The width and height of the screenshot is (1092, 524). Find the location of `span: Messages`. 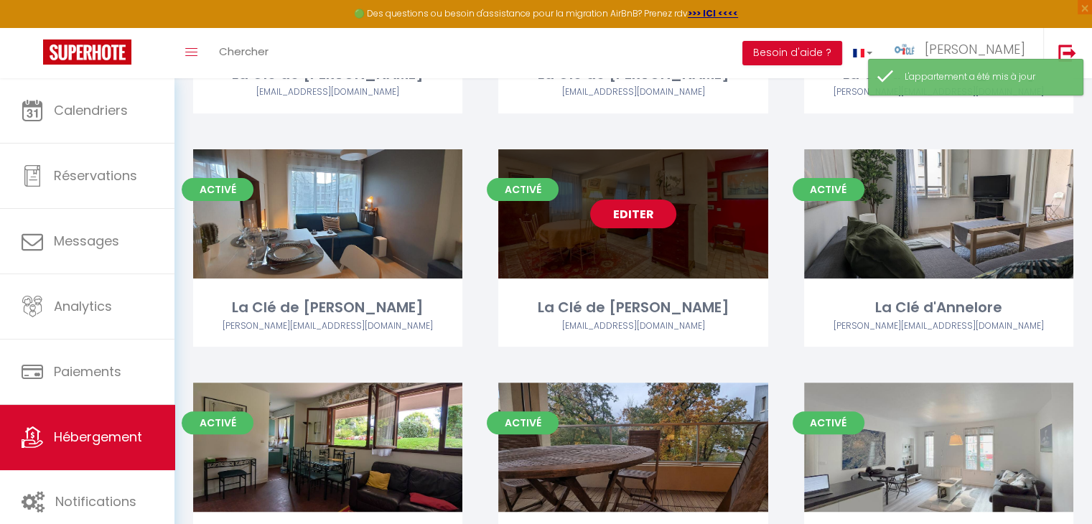

span: Messages is located at coordinates (86, 241).